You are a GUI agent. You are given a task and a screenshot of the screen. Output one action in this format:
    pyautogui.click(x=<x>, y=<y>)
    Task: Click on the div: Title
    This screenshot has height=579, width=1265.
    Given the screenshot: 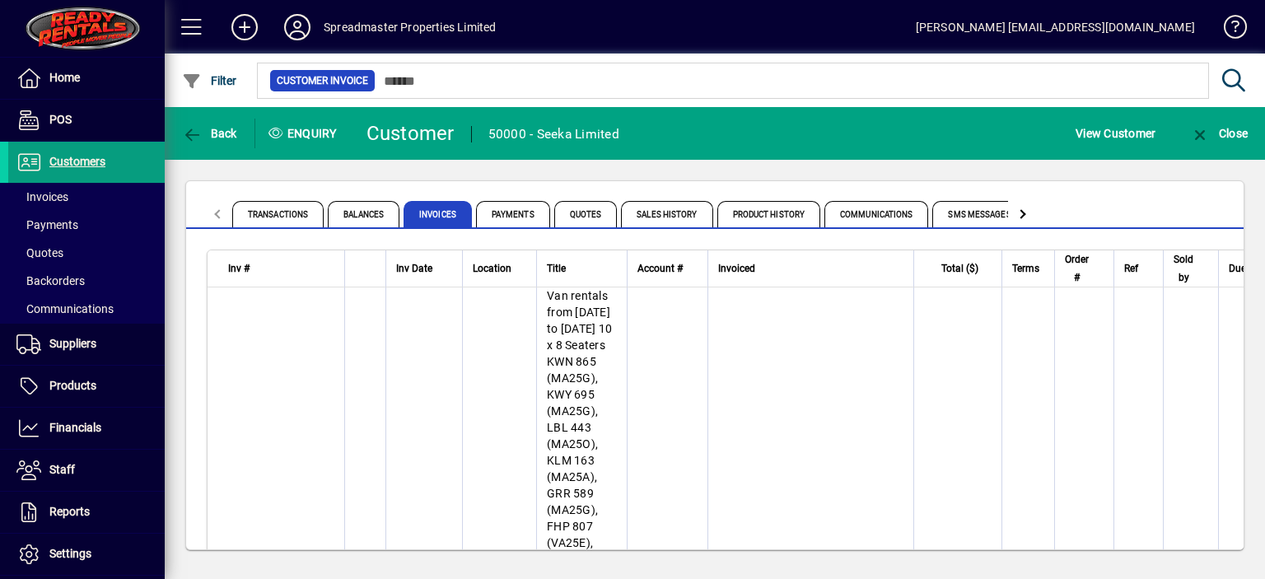 What is the action you would take?
    pyautogui.click(x=581, y=268)
    